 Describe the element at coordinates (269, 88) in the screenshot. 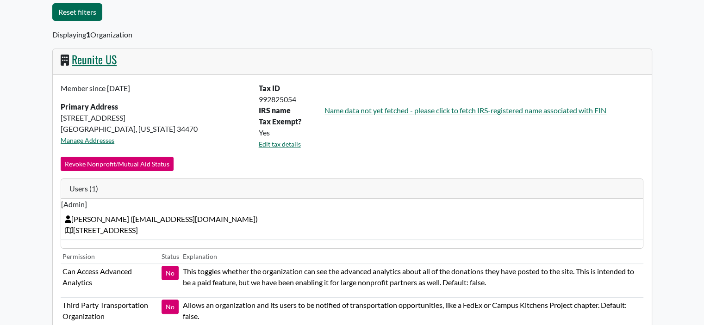

I see `b: Tax ID` at that location.